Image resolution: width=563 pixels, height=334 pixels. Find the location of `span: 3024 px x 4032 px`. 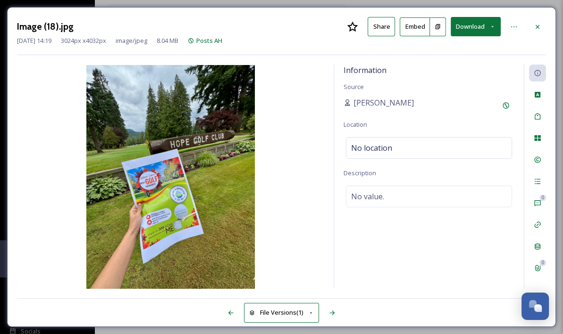

span: 3024 px x 4032 px is located at coordinates (83, 41).